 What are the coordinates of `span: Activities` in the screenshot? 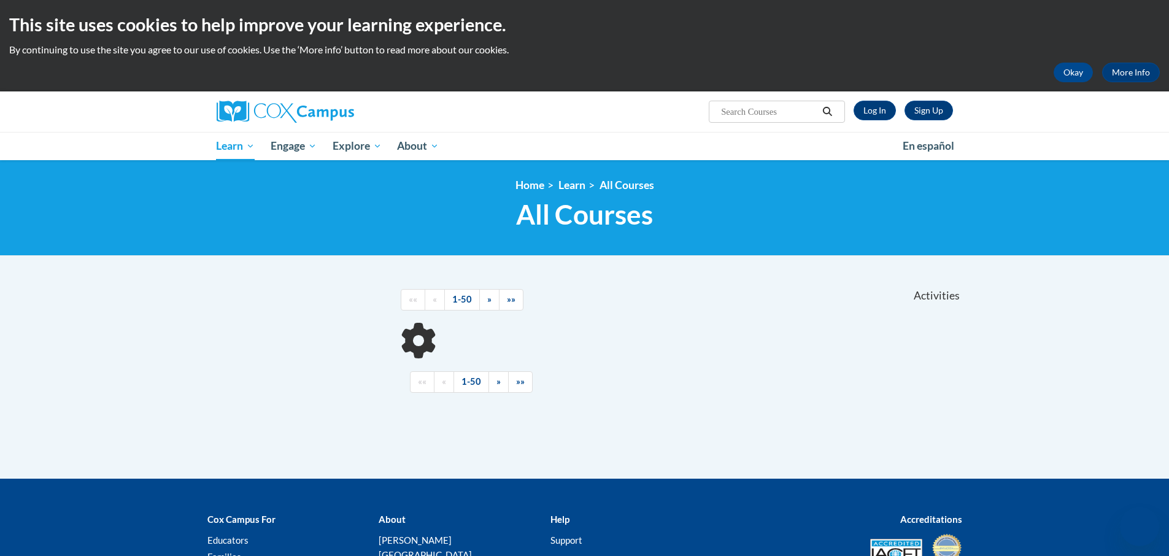 It's located at (936, 296).